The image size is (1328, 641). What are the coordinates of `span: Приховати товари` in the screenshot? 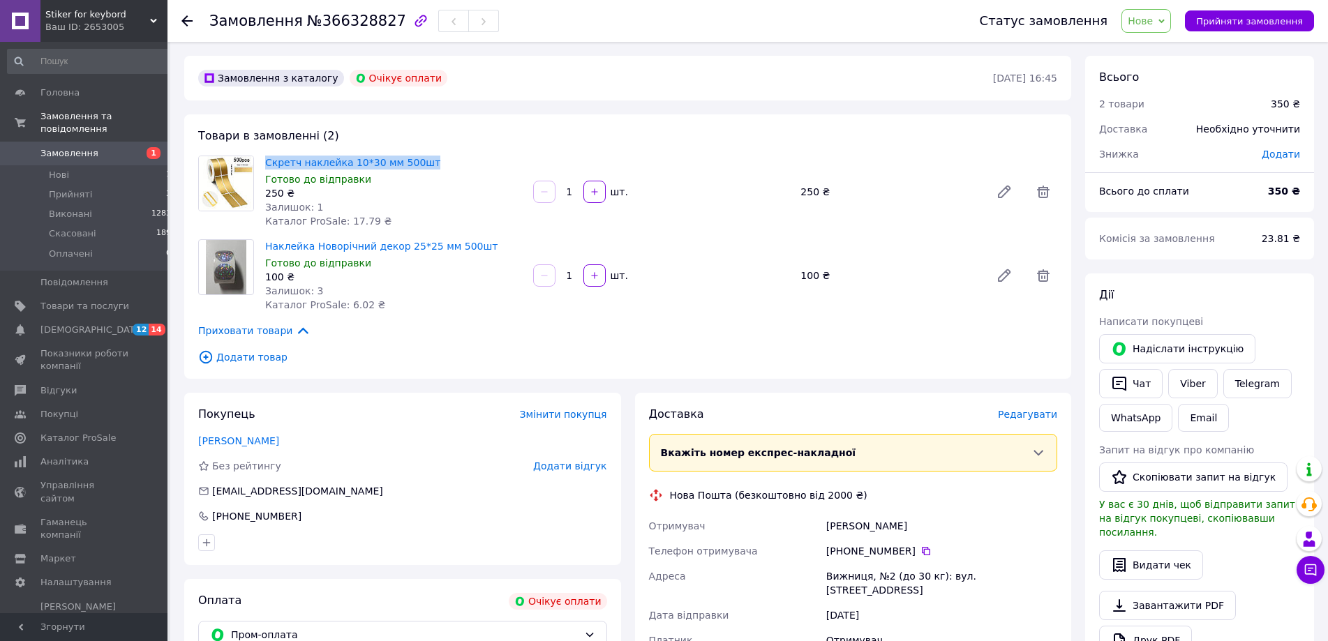 It's located at (254, 331).